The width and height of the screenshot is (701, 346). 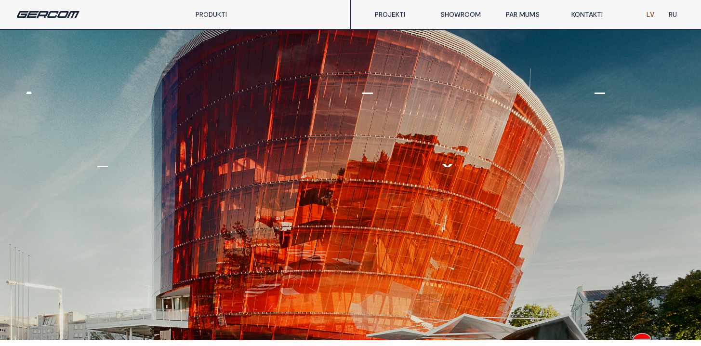 I want to click on span: ē, so click(x=102, y=180).